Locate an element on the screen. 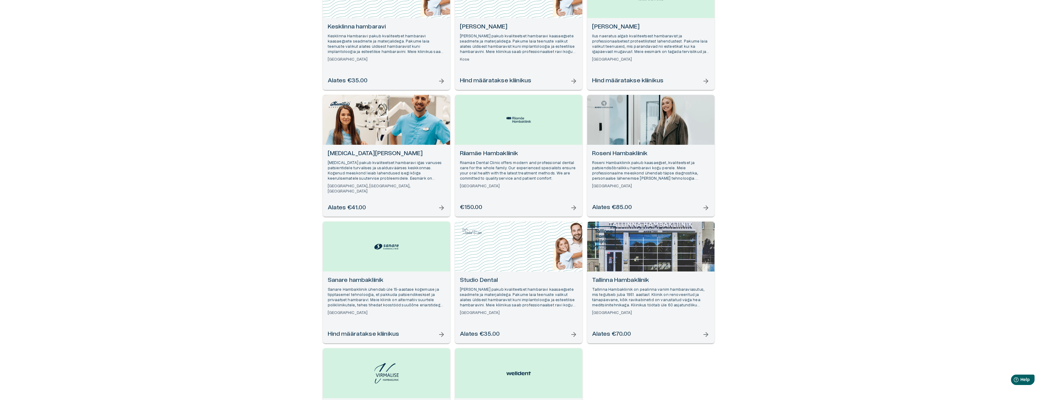 This screenshot has height=400, width=1037. h6: Alates €70.00 is located at coordinates (612, 334).